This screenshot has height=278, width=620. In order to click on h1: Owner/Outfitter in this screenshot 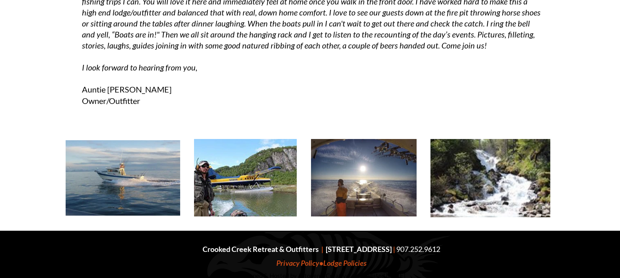, I will do `click(311, 101)`.